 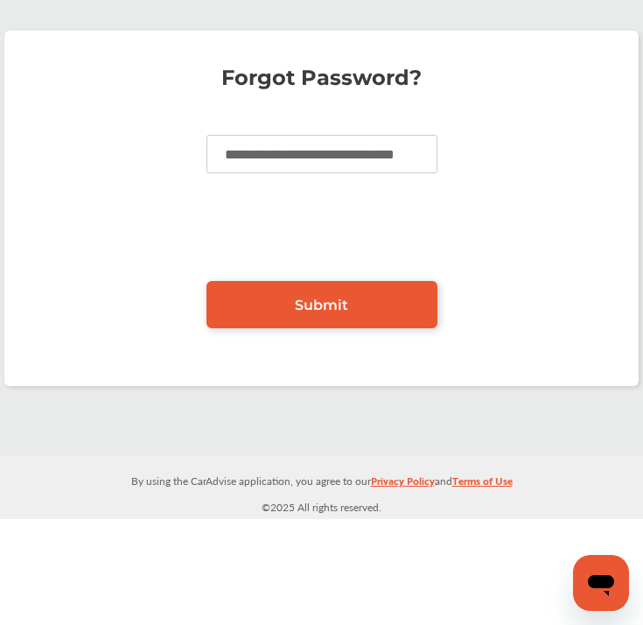 What do you see at coordinates (322, 304) in the screenshot?
I see `a: Submit` at bounding box center [322, 304].